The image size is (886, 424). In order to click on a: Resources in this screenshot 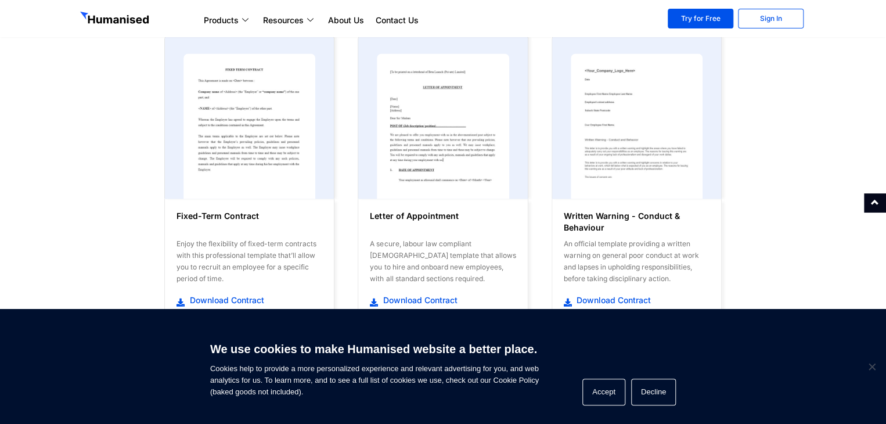, I will do `click(290, 20)`.